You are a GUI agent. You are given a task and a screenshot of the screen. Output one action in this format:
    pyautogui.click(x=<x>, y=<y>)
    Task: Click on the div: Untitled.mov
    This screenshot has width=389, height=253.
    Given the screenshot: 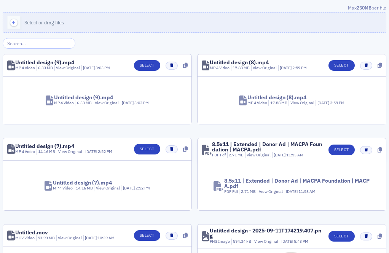 What is the action you would take?
    pyautogui.click(x=32, y=232)
    